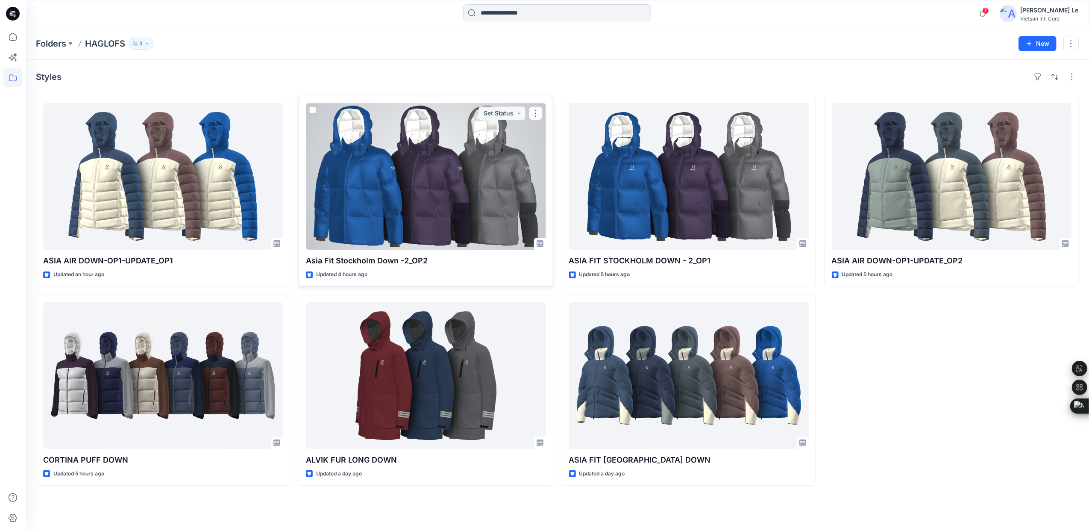  Describe the element at coordinates (342, 274) in the screenshot. I see `p: Updated 4 hours ago` at that location.